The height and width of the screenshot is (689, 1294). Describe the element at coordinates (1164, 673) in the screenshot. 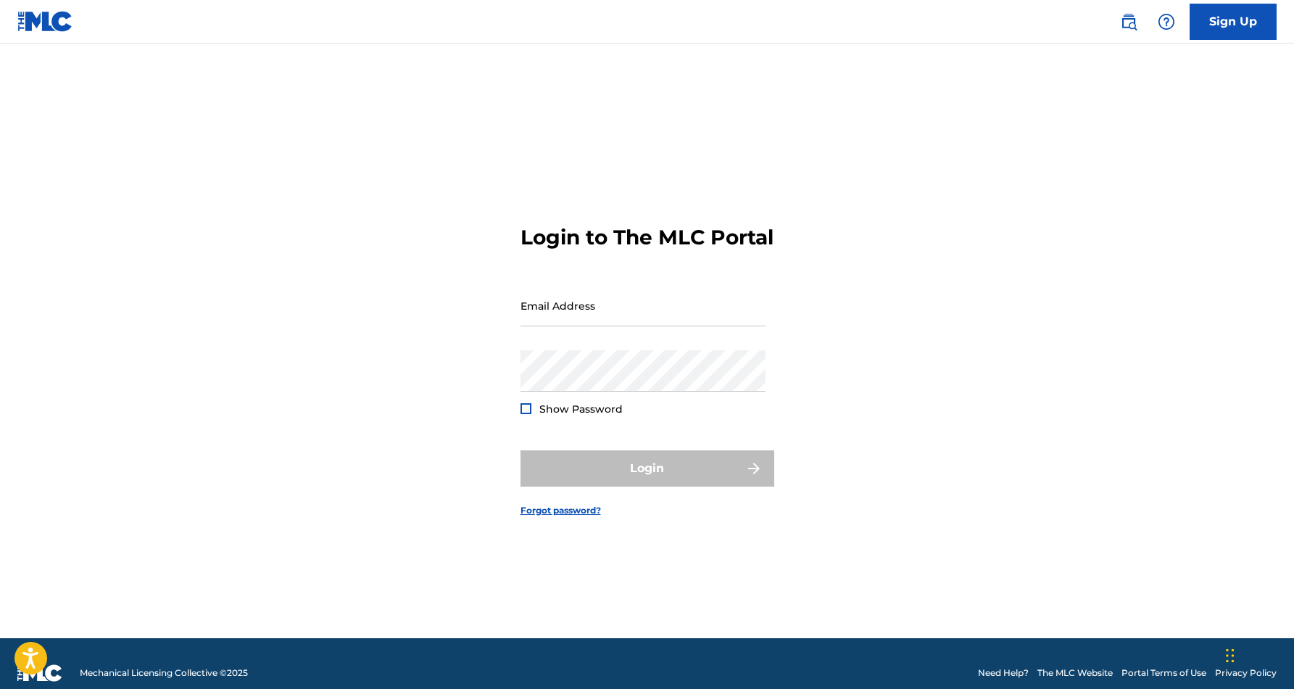

I see `a: Portal Terms of Use` at that location.